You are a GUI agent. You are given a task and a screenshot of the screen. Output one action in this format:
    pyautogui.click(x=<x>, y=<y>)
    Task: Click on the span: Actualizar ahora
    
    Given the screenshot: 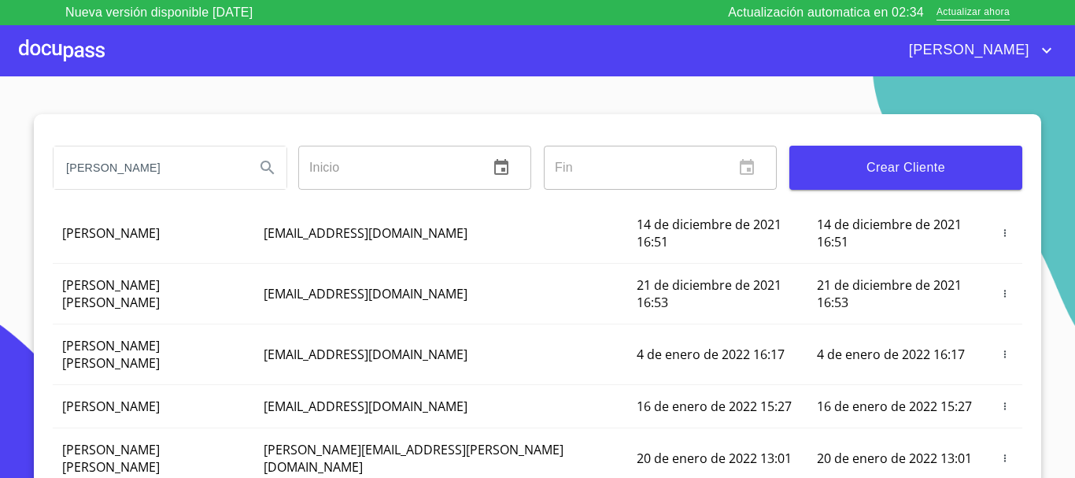 What is the action you would take?
    pyautogui.click(x=972, y=13)
    